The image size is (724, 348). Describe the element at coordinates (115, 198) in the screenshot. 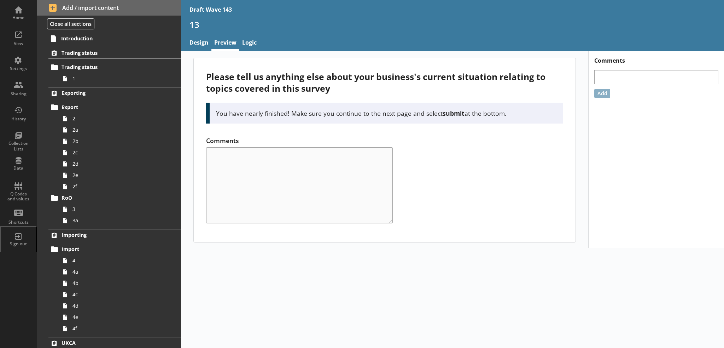

I see `a: RoO` at that location.